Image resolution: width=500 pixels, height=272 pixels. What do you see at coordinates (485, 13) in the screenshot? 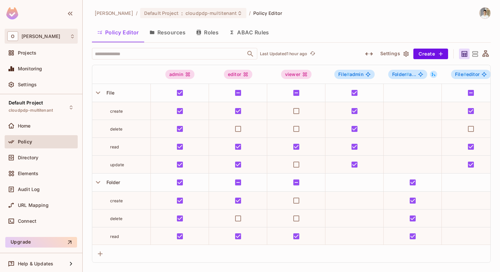
I see `img: Omer Zuarets` at bounding box center [485, 13].